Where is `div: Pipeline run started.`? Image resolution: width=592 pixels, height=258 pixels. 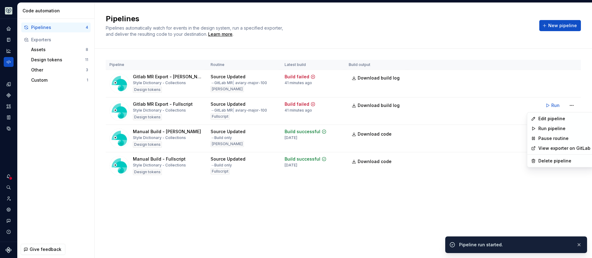 div: Pipeline run started. is located at coordinates (515, 245).